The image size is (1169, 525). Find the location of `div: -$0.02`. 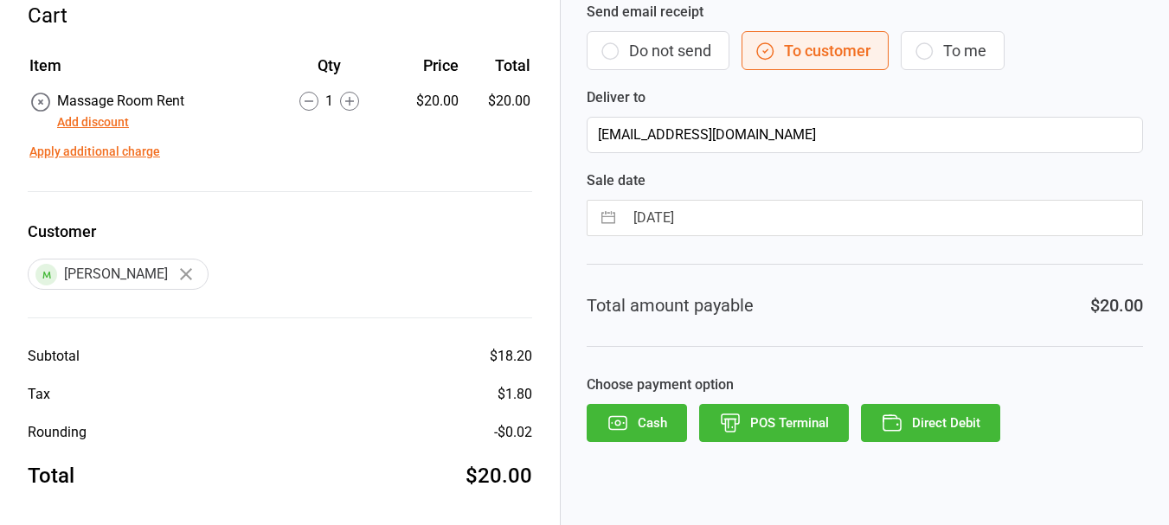

div: -$0.02 is located at coordinates (513, 433).